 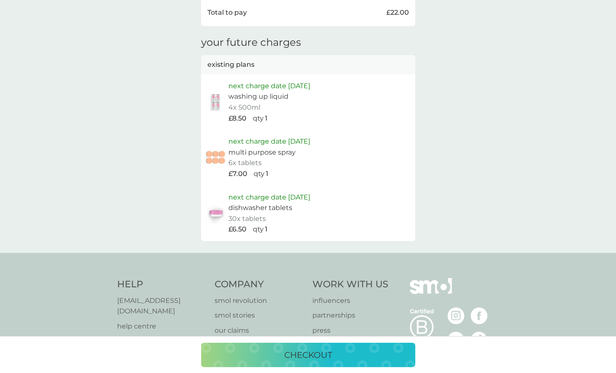 I want to click on a: help centre, so click(x=162, y=326).